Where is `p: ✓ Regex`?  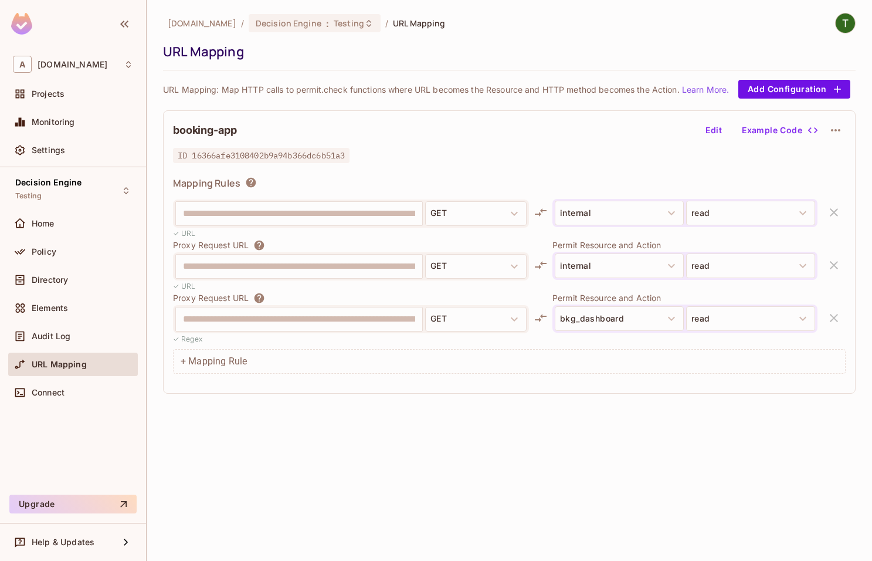 p: ✓ Regex is located at coordinates (188, 338).